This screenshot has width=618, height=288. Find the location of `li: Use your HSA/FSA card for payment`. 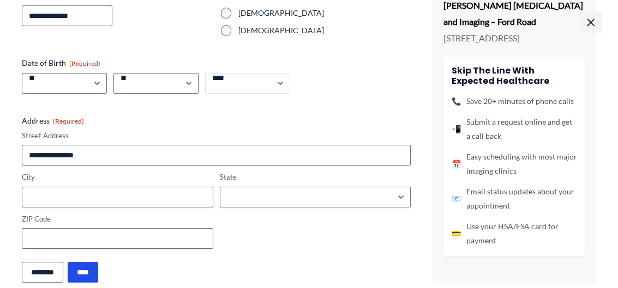

li: Use your HSA/FSA card for payment is located at coordinates (514, 233).